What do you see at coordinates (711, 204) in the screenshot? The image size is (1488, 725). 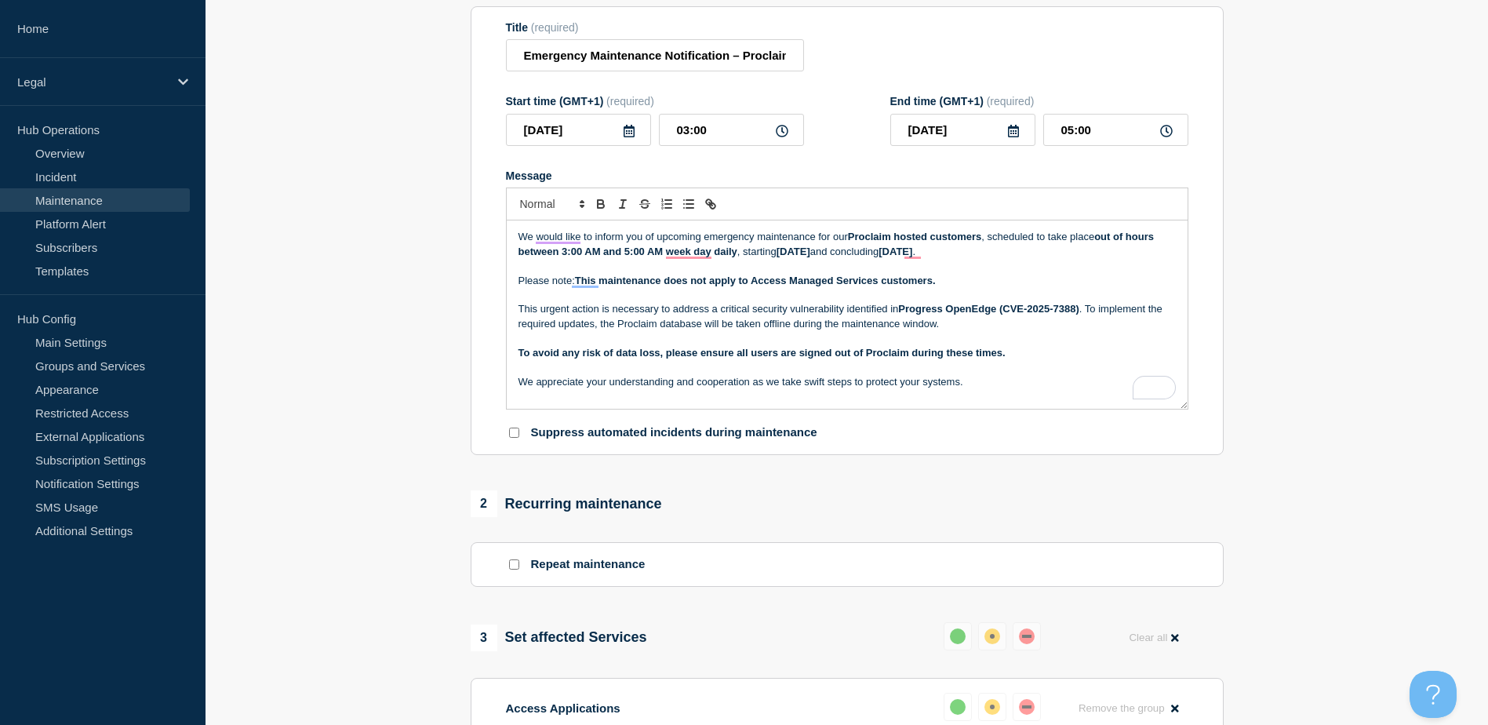 I see `button: Toggle link` at bounding box center [711, 204].